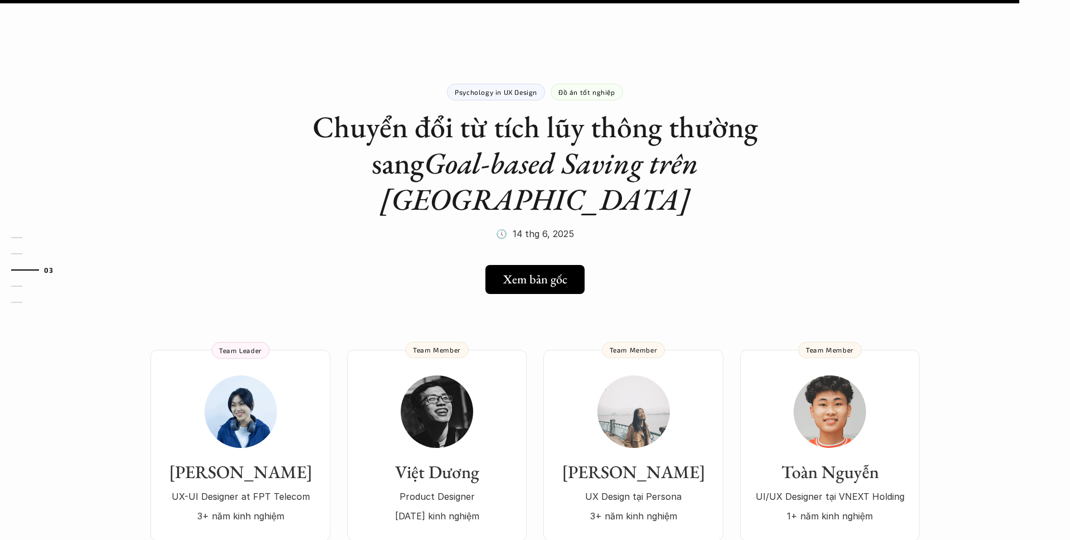 The width and height of the screenshot is (1070, 540). Describe the element at coordinates (37, 270) in the screenshot. I see `a: 03` at that location.